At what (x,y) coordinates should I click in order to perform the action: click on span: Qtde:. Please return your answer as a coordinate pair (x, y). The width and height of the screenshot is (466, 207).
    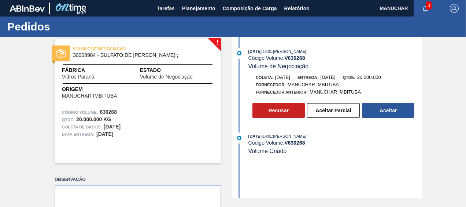
    Looking at the image, I should click on (349, 77).